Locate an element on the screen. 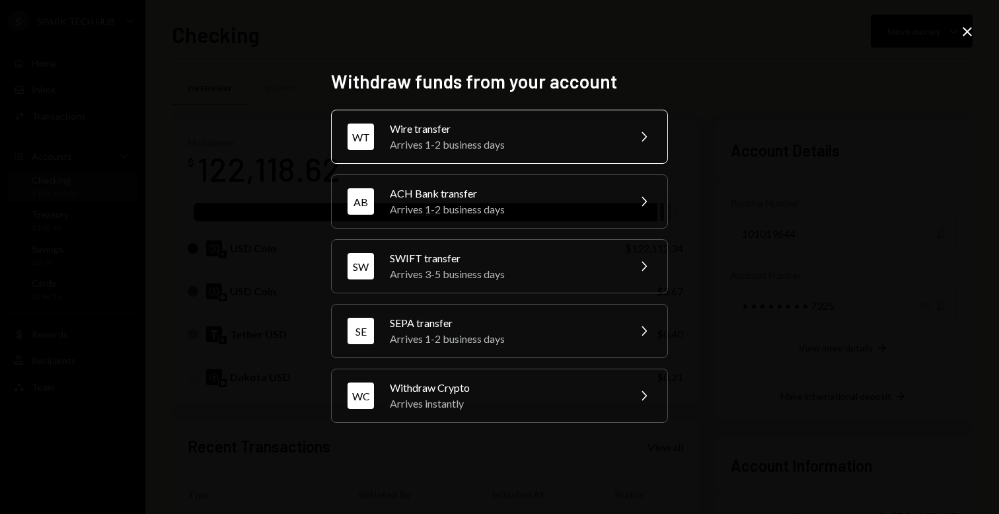 The width and height of the screenshot is (999, 514). h2: Withdraw funds from your account is located at coordinates (500, 81).